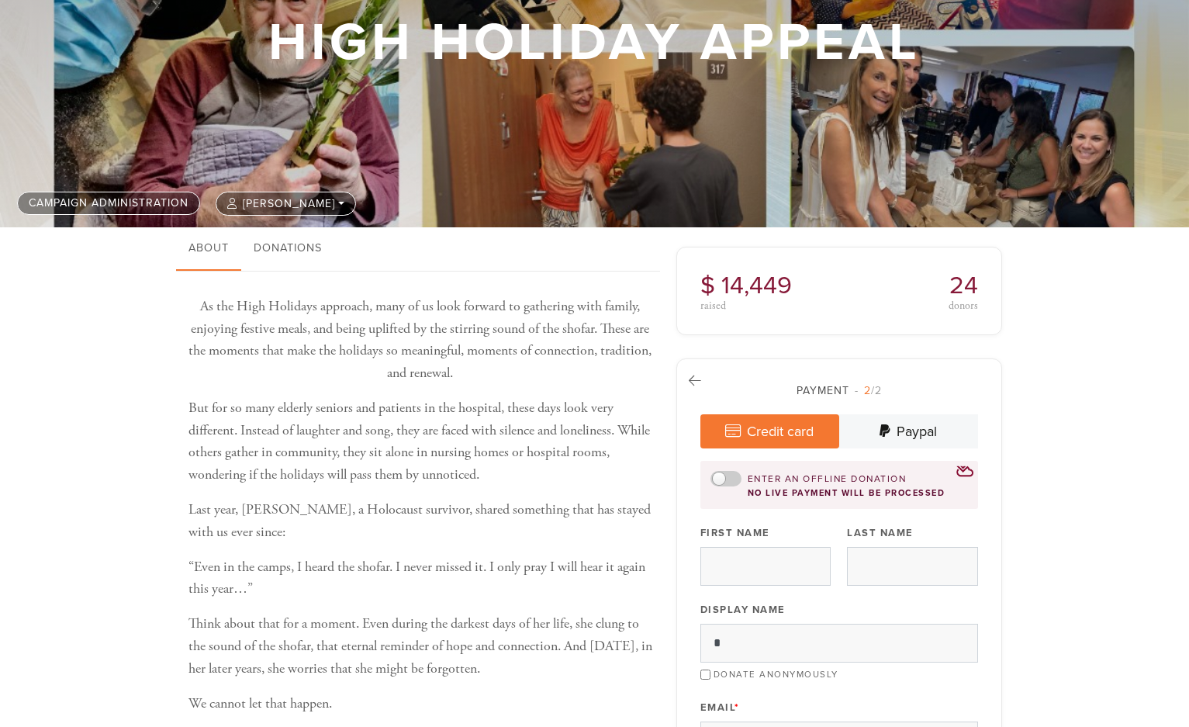 The image size is (1189, 727). What do you see at coordinates (775, 674) in the screenshot?
I see `label: Donate Anonymously` at bounding box center [775, 674].